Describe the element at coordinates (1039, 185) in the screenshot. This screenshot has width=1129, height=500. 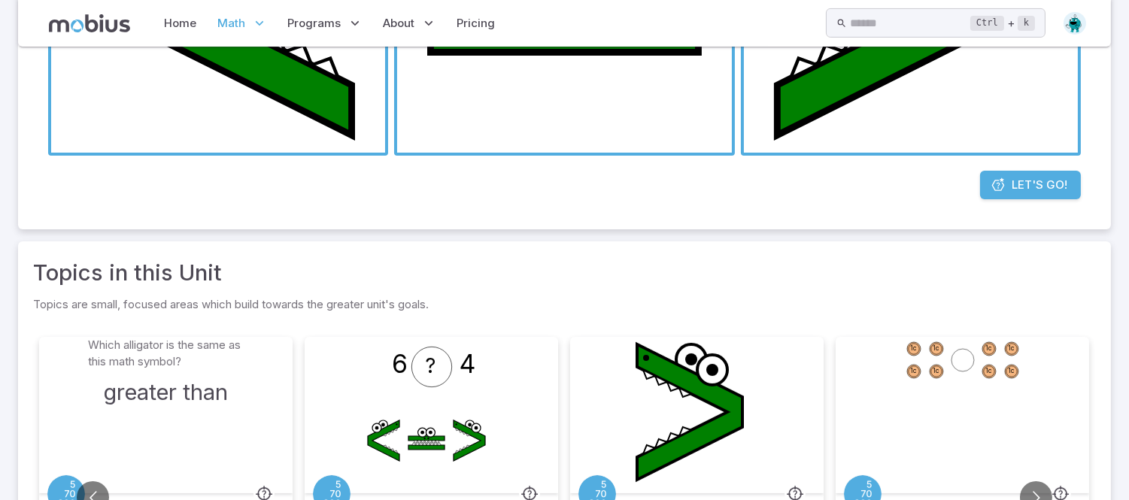
I see `span: Let's Go!` at that location.